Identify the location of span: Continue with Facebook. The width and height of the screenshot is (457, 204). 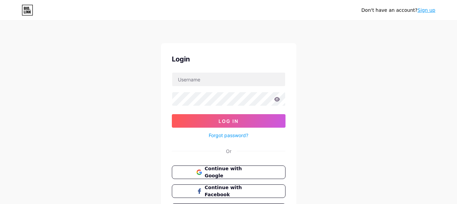
(233, 192).